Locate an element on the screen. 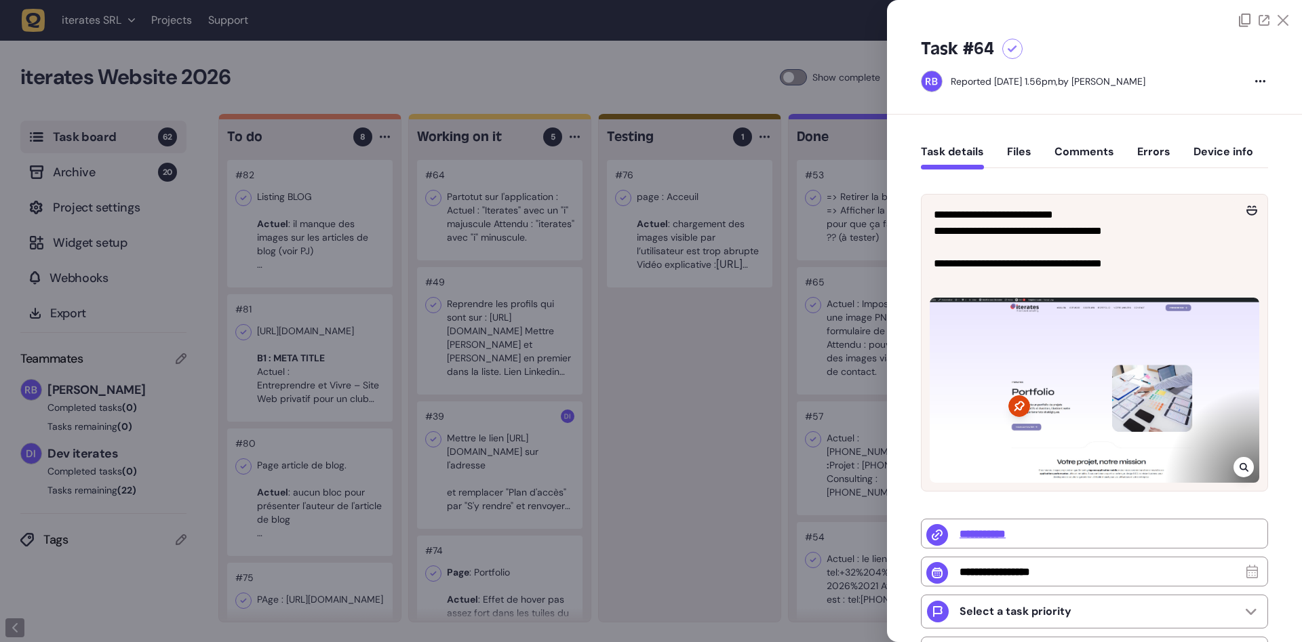 The image size is (1302, 642). button: Errors is located at coordinates (1154, 157).